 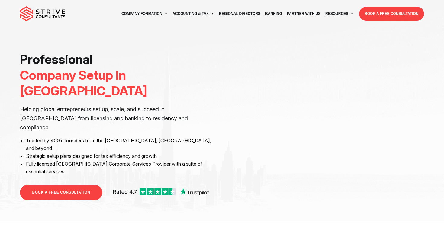 What do you see at coordinates (194, 14) in the screenshot?
I see `a: Accounting & Tax` at bounding box center [194, 14].